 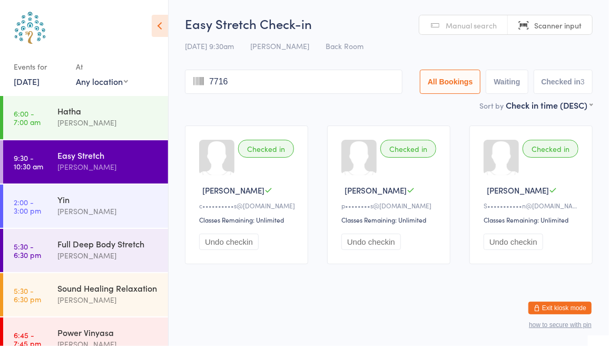 What do you see at coordinates (558, 25) in the screenshot?
I see `span: Scanner input` at bounding box center [558, 25].